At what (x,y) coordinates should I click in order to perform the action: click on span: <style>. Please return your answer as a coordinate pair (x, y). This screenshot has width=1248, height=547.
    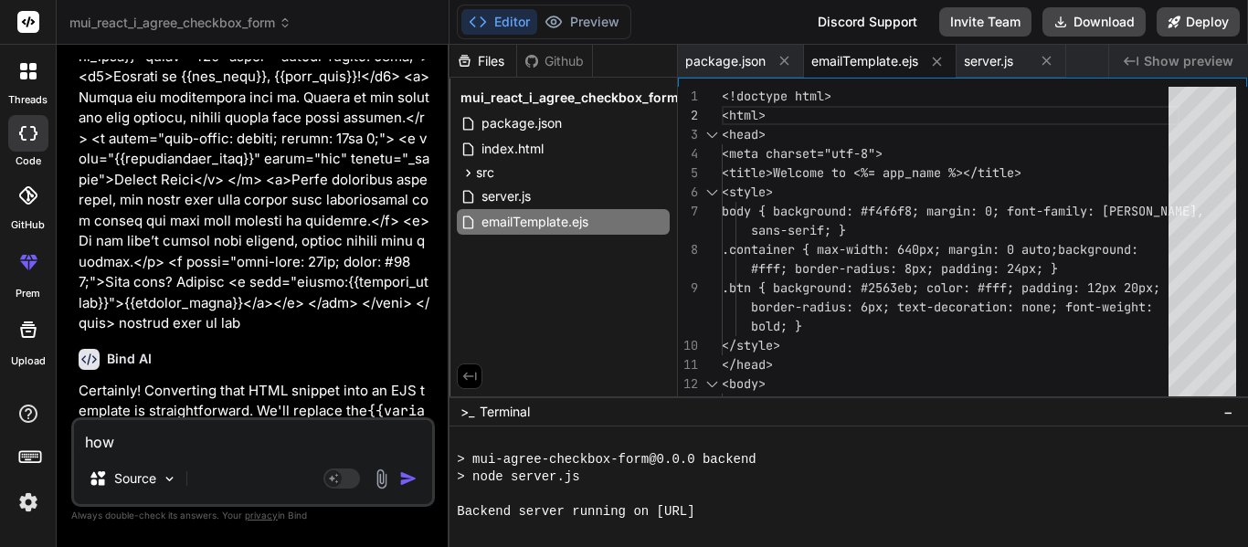
    Looking at the image, I should click on (747, 192).